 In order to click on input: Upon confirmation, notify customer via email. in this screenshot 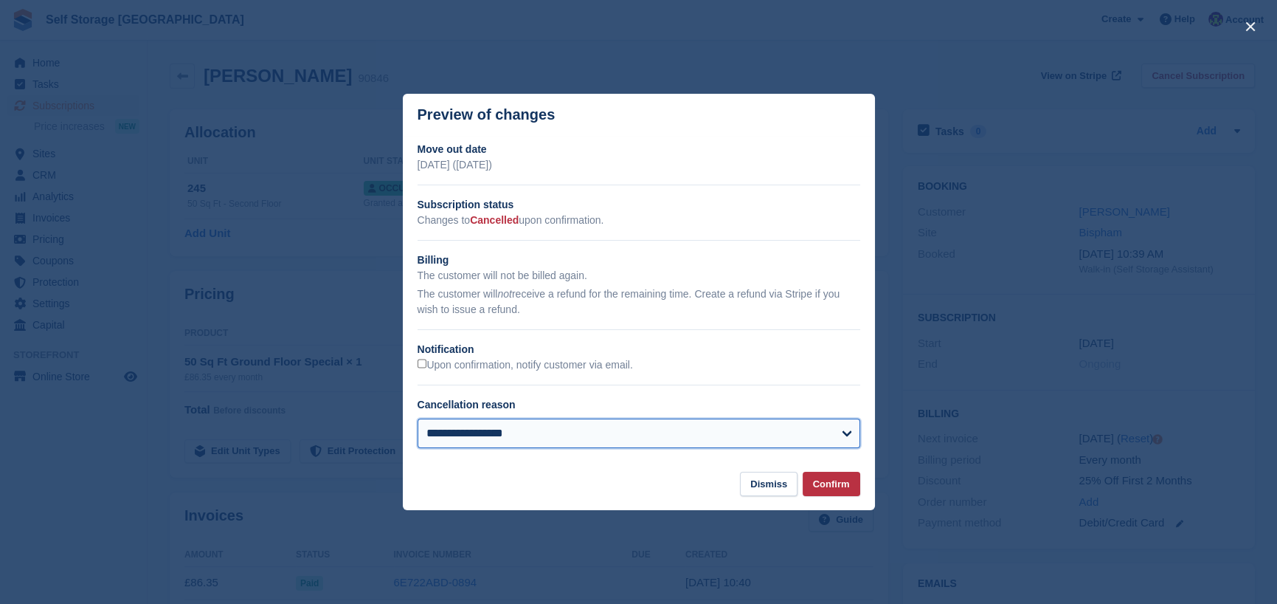, I will do `click(422, 363)`.